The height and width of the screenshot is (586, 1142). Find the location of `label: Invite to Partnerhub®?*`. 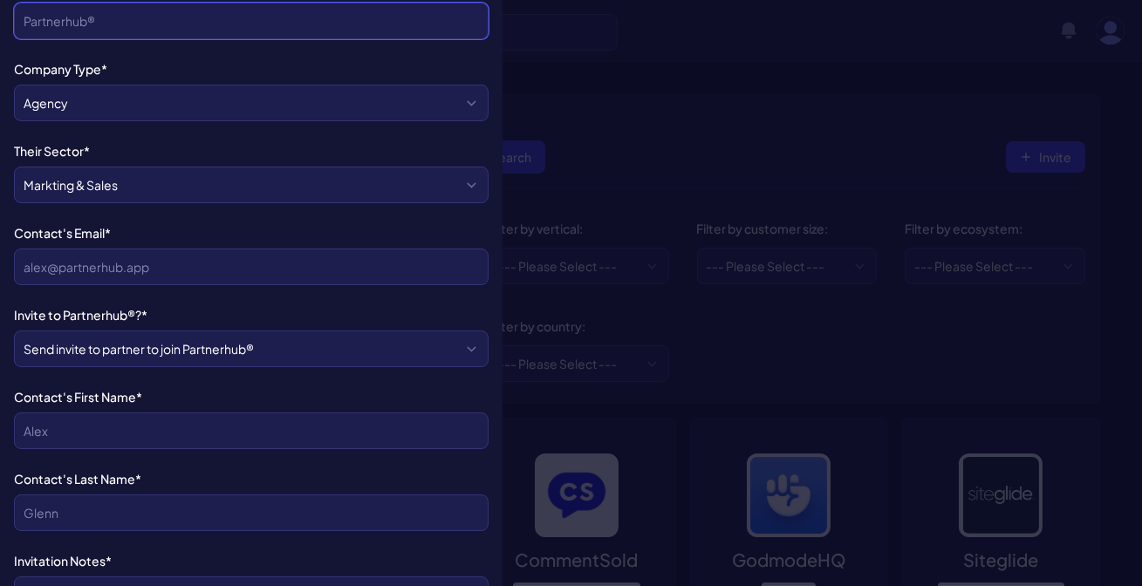

label: Invite to Partnerhub®?* is located at coordinates (251, 315).